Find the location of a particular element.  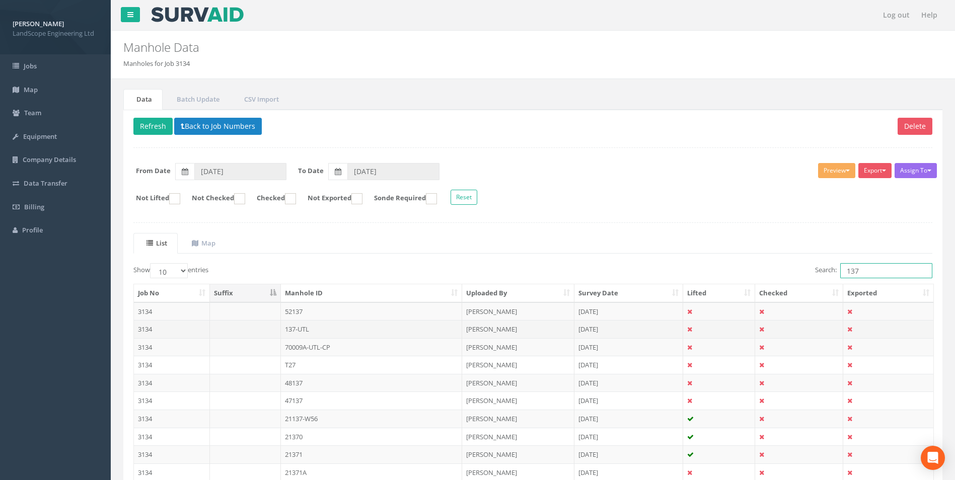

th: Exported: activate to sort column ascending is located at coordinates (888, 294).